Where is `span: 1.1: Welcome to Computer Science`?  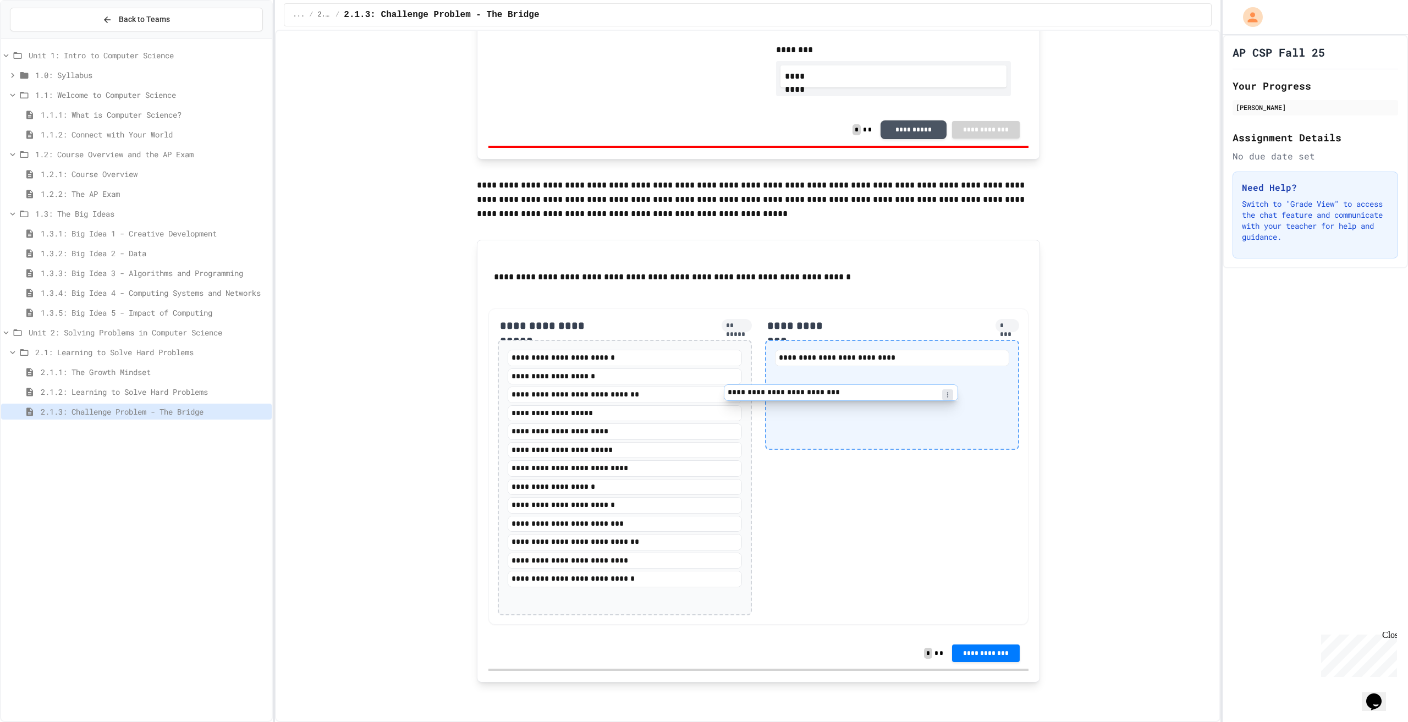 span: 1.1: Welcome to Computer Science is located at coordinates (151, 95).